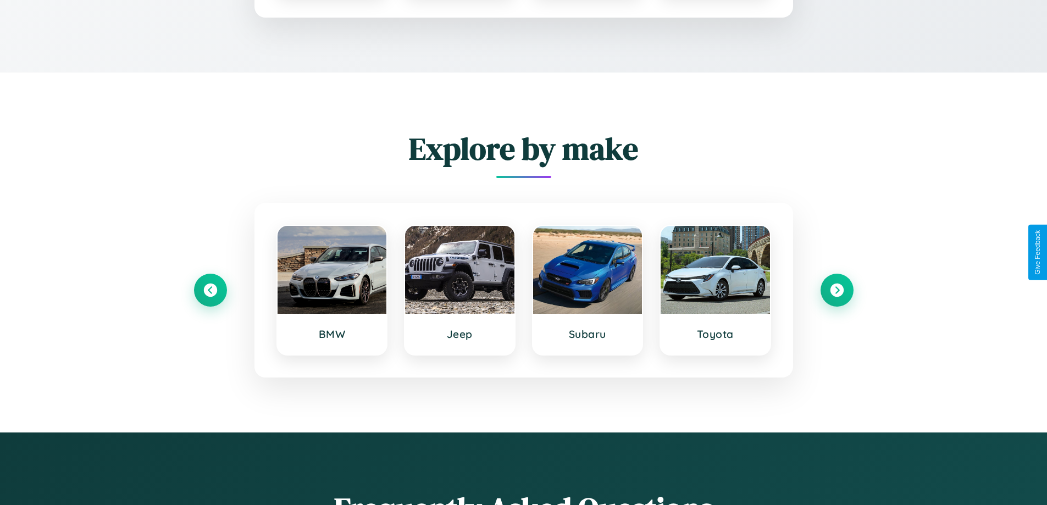 The image size is (1047, 505). I want to click on h3: BMW, so click(332, 334).